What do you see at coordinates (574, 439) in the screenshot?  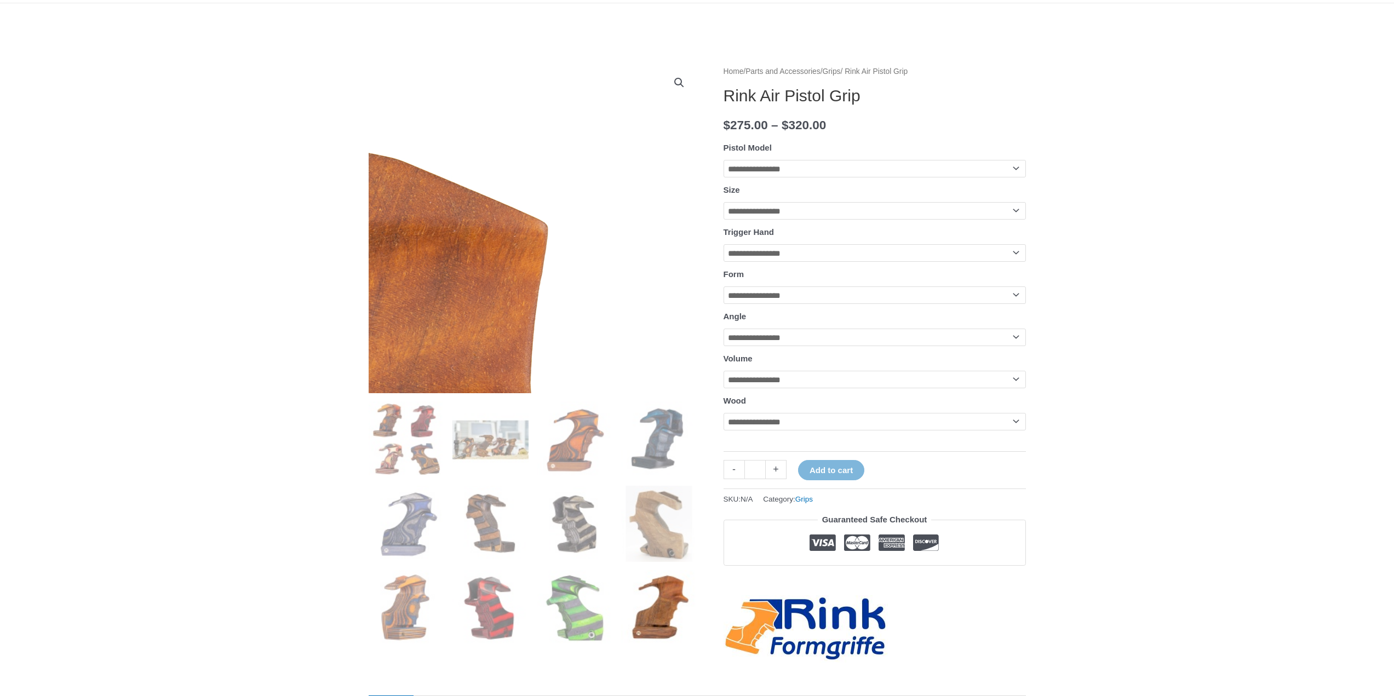 I see `img: Rink Air Pistol Grip - Image 3` at bounding box center [574, 439].